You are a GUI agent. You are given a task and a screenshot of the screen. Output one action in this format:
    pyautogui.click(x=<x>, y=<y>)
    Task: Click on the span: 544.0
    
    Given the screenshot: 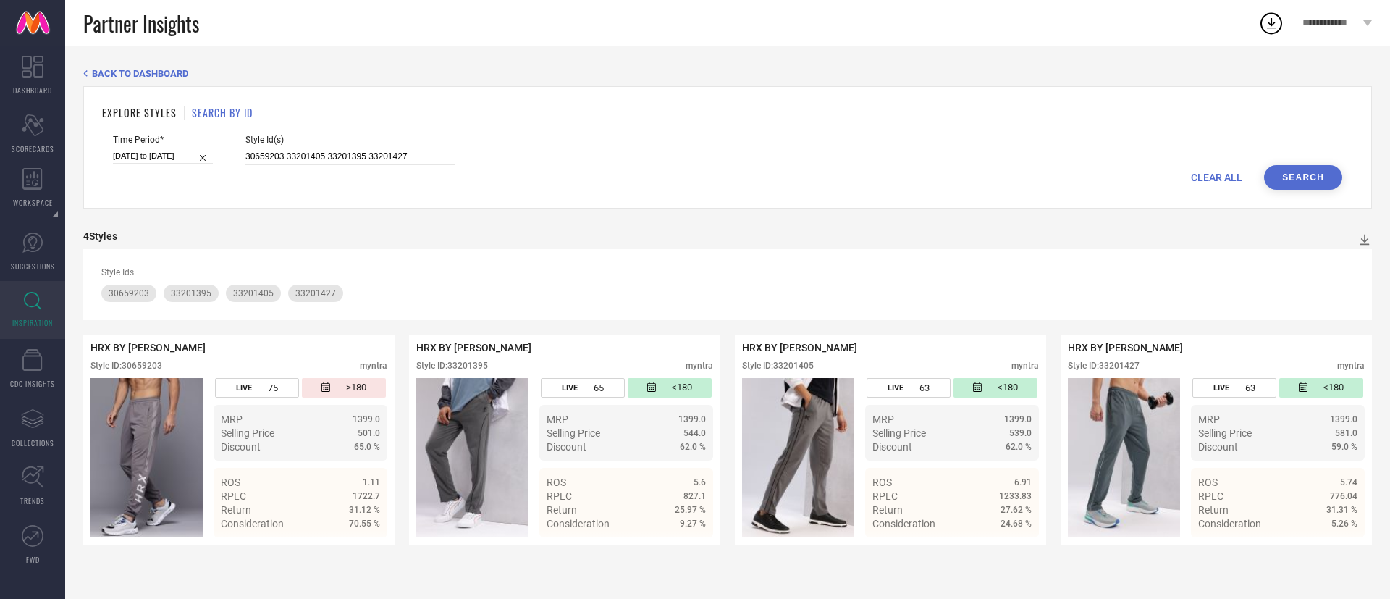 What is the action you would take?
    pyautogui.click(x=694, y=433)
    